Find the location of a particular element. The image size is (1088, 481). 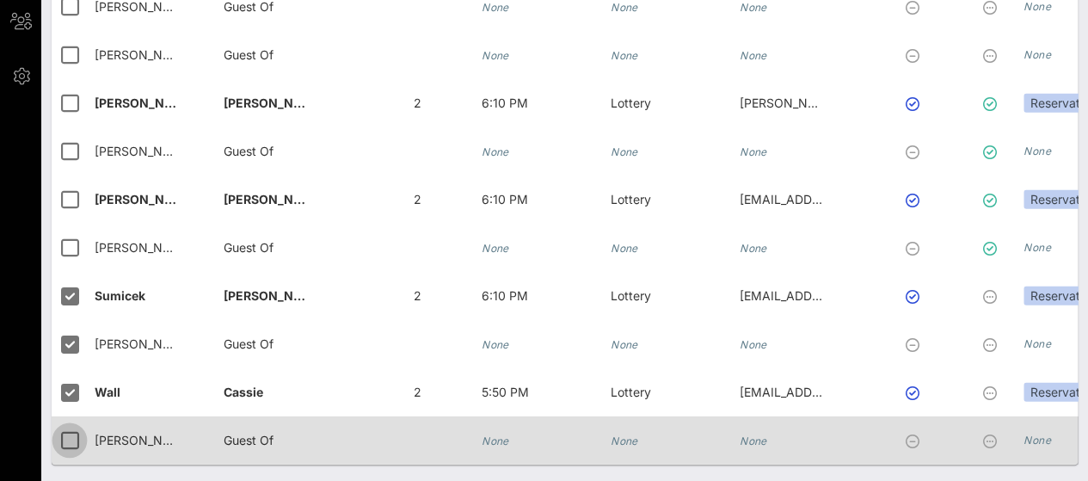

span: Sumicek is located at coordinates (120, 295).